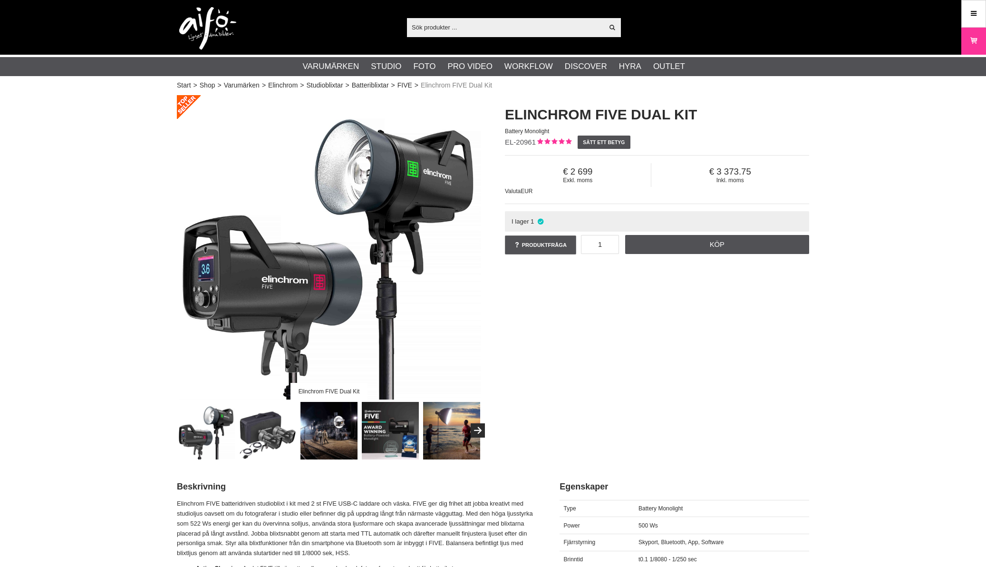  I want to click on a: Studio, so click(386, 67).